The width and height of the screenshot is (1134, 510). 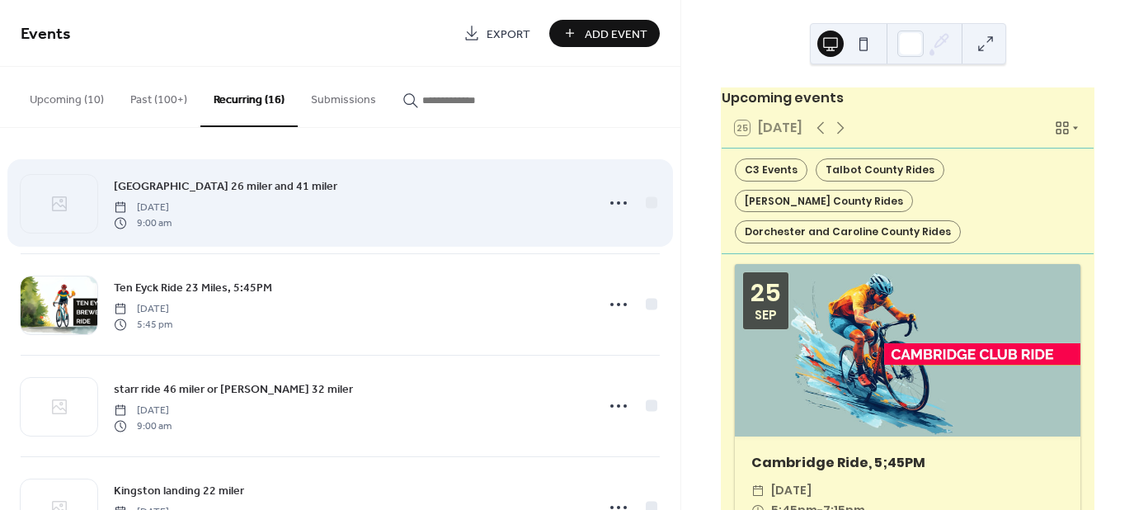 What do you see at coordinates (605, 33) in the screenshot?
I see `a: Add Event` at bounding box center [605, 33].